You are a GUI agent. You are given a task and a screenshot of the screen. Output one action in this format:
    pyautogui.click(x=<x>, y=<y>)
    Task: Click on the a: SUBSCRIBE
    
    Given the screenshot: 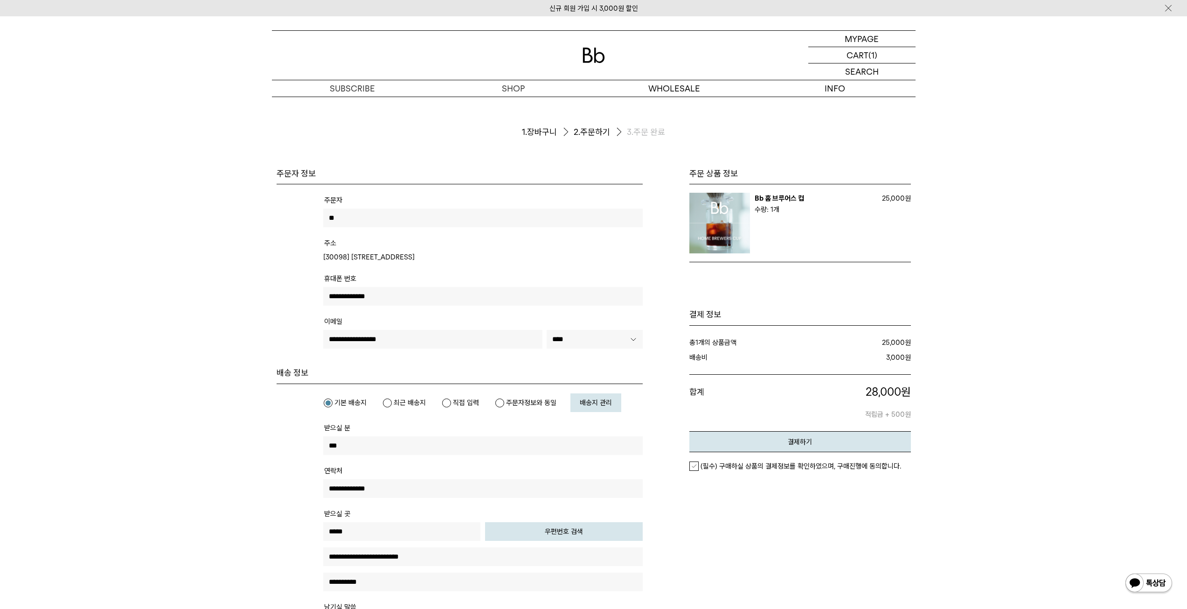 What is the action you would take?
    pyautogui.click(x=352, y=88)
    